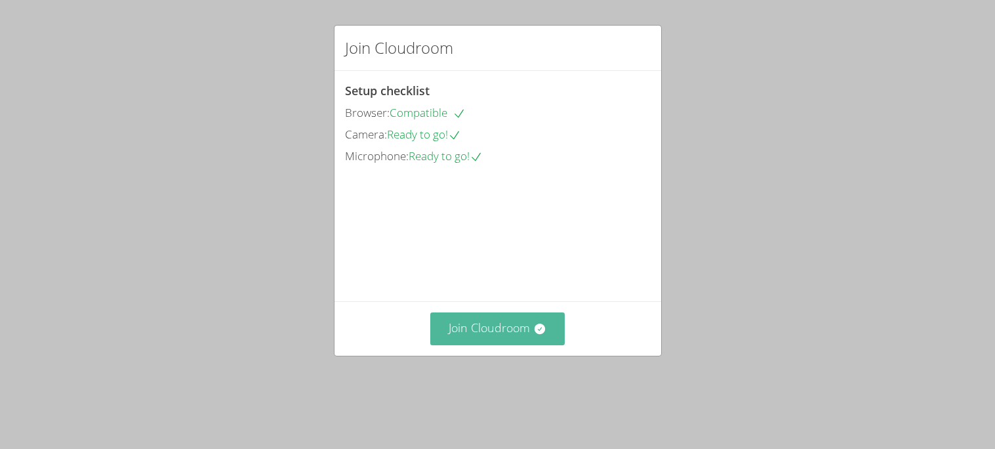  Describe the element at coordinates (367, 112) in the screenshot. I see `span: Browser:` at that location.